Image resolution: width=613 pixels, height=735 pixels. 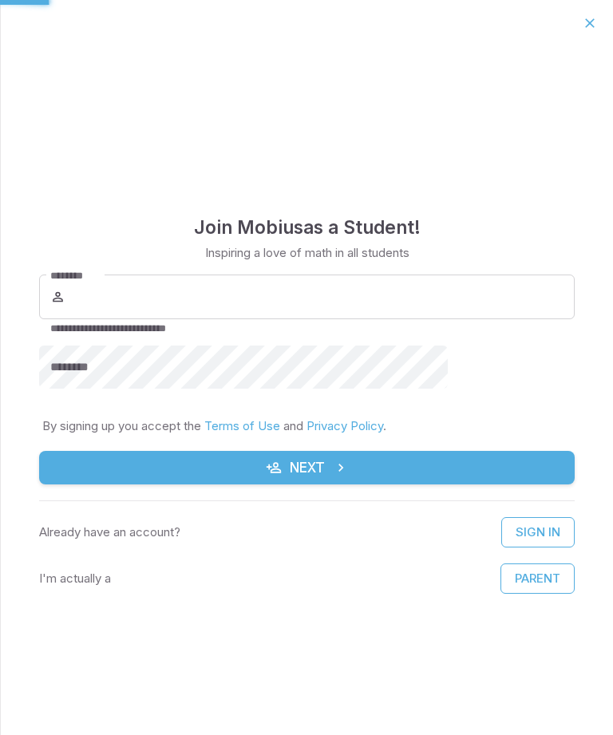 I want to click on a: Privacy Policy, so click(x=345, y=426).